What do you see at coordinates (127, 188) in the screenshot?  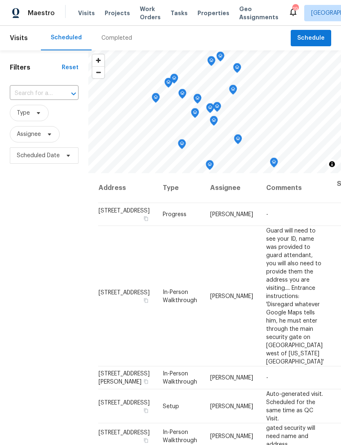 I see `th: Address` at bounding box center [127, 188].